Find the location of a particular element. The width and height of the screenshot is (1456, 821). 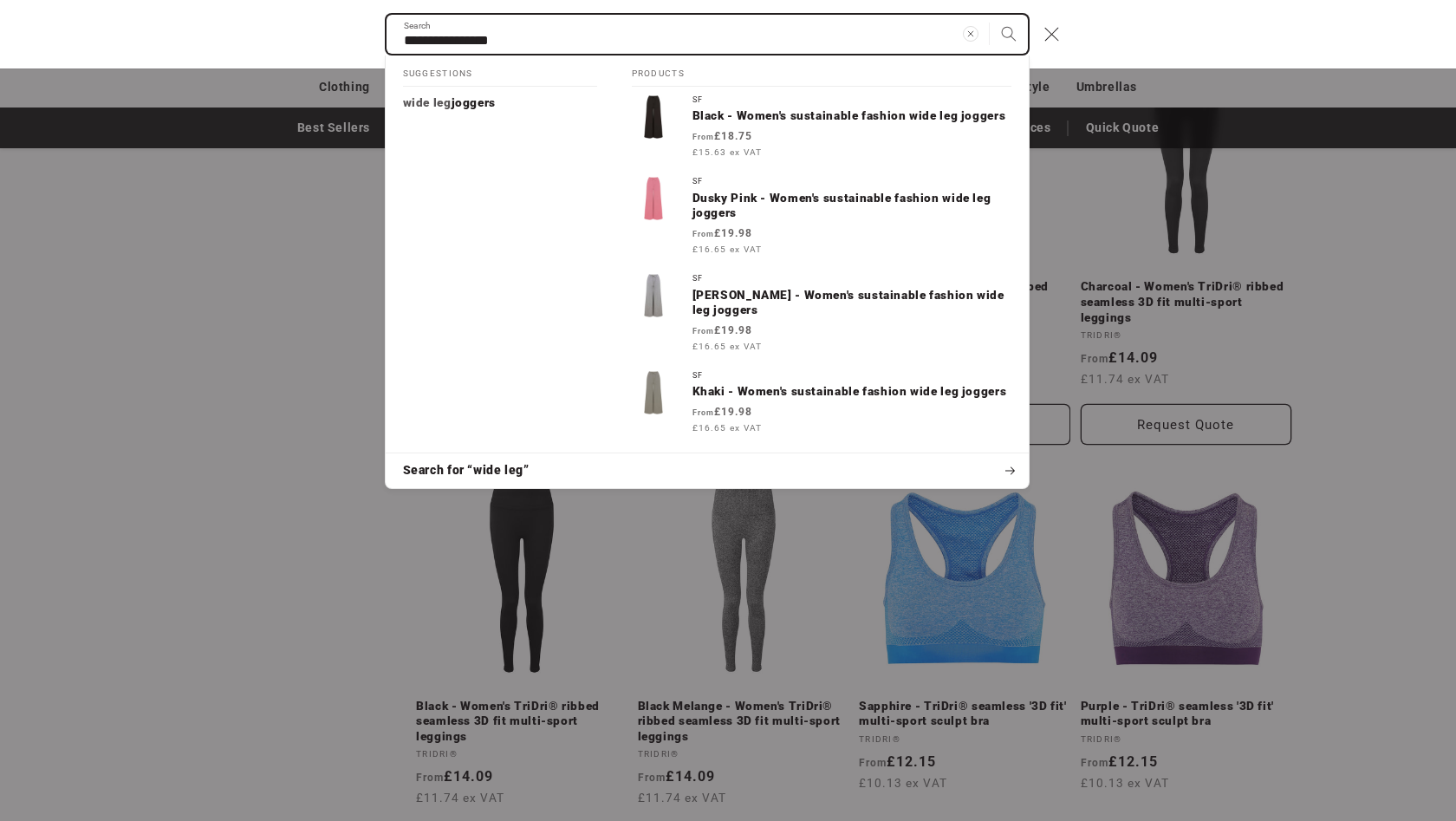

button: Search is located at coordinates (1009, 34).